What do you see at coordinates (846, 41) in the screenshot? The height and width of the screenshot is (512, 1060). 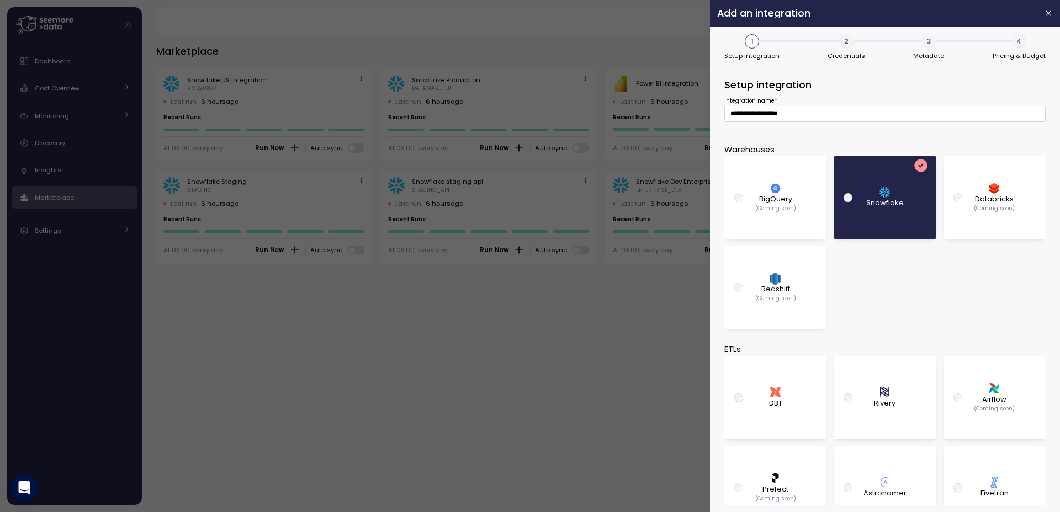 I see `span: 2` at bounding box center [846, 41].